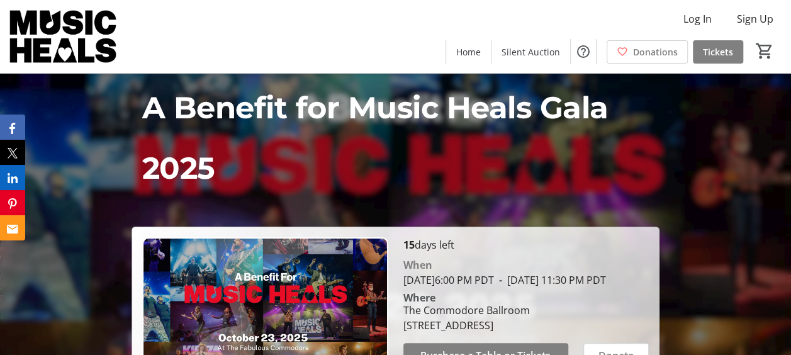 This screenshot has height=355, width=791. Describe the element at coordinates (466, 310) in the screenshot. I see `div: The Commodore Ballroom` at that location.